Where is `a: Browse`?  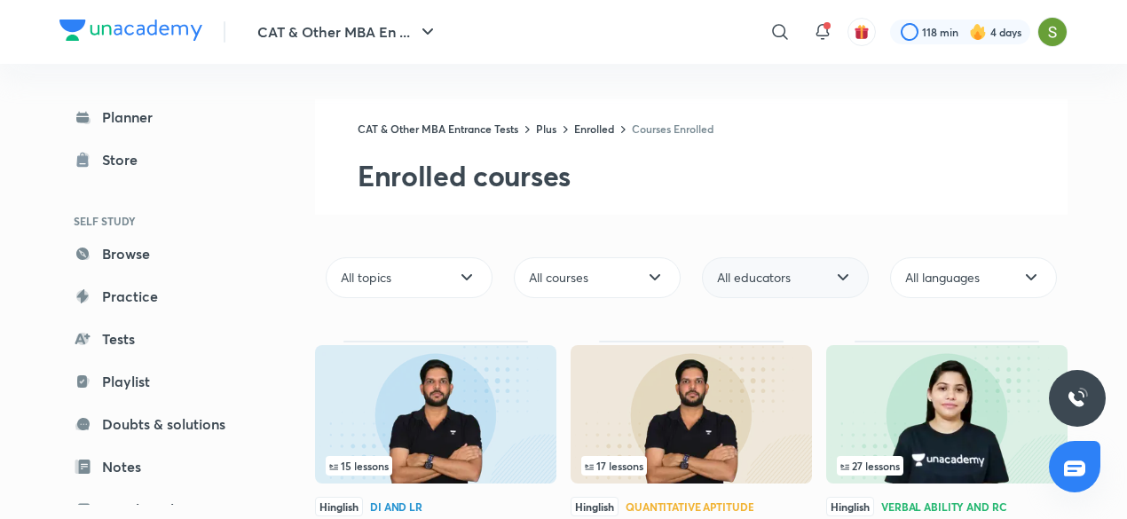 a: Browse is located at coordinates (162, 254).